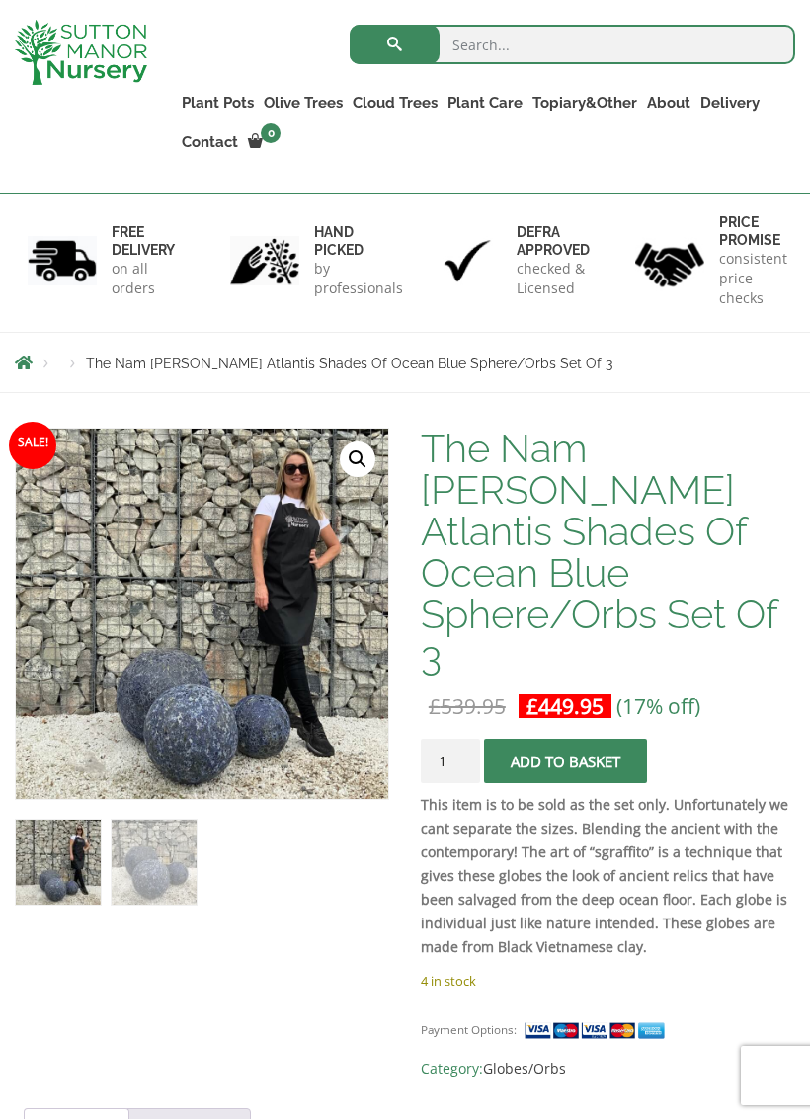 The image size is (810, 1119). I want to click on img: The Nam Dinh Atlantis Shades Of Ocean Blue Sphere/Orbs Set Of 3, so click(58, 862).